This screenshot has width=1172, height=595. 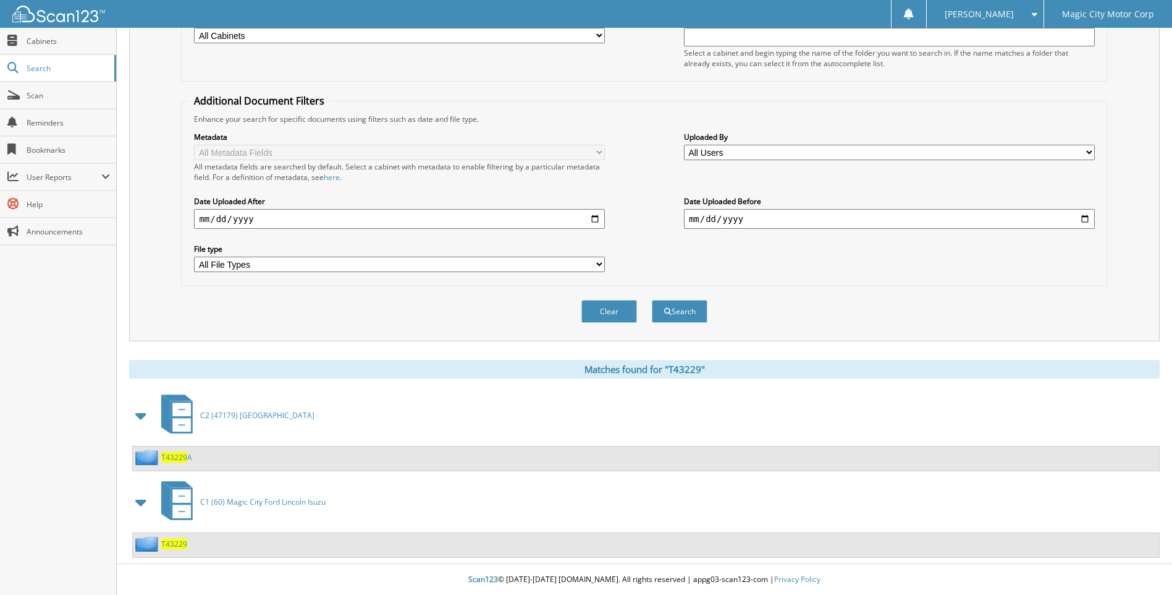 What do you see at coordinates (59, 14) in the screenshot?
I see `img: scan123-logo-white.svg` at bounding box center [59, 14].